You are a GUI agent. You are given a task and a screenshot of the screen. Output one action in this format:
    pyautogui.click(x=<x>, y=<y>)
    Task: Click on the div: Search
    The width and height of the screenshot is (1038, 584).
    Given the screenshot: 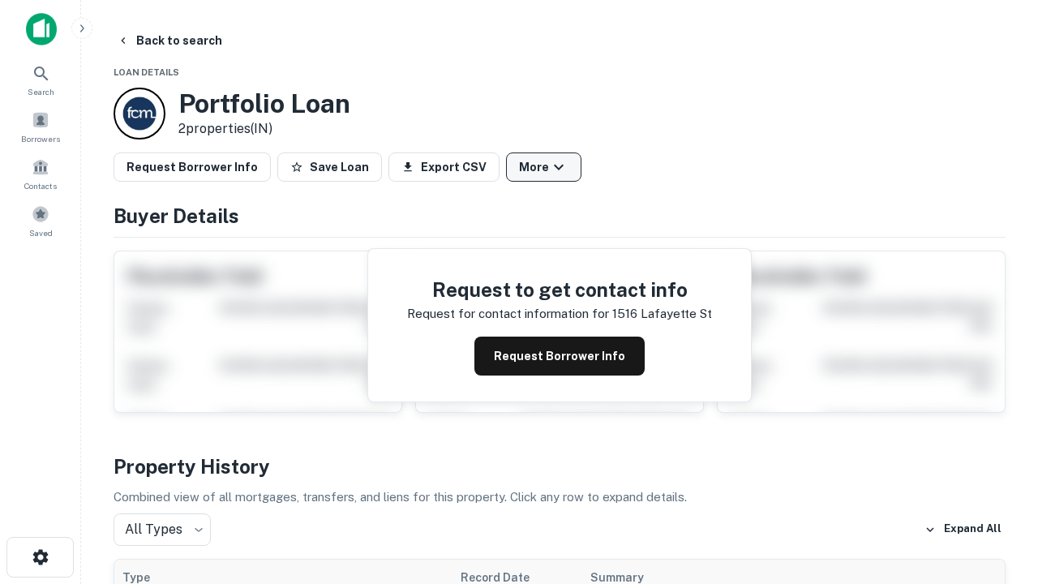 What is the action you would take?
    pyautogui.click(x=41, y=80)
    